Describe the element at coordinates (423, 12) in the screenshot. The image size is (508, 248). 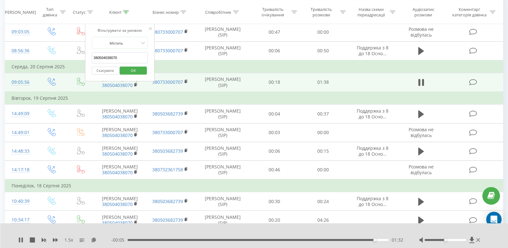
I see `div: Аудіозапис розмови` at that location.